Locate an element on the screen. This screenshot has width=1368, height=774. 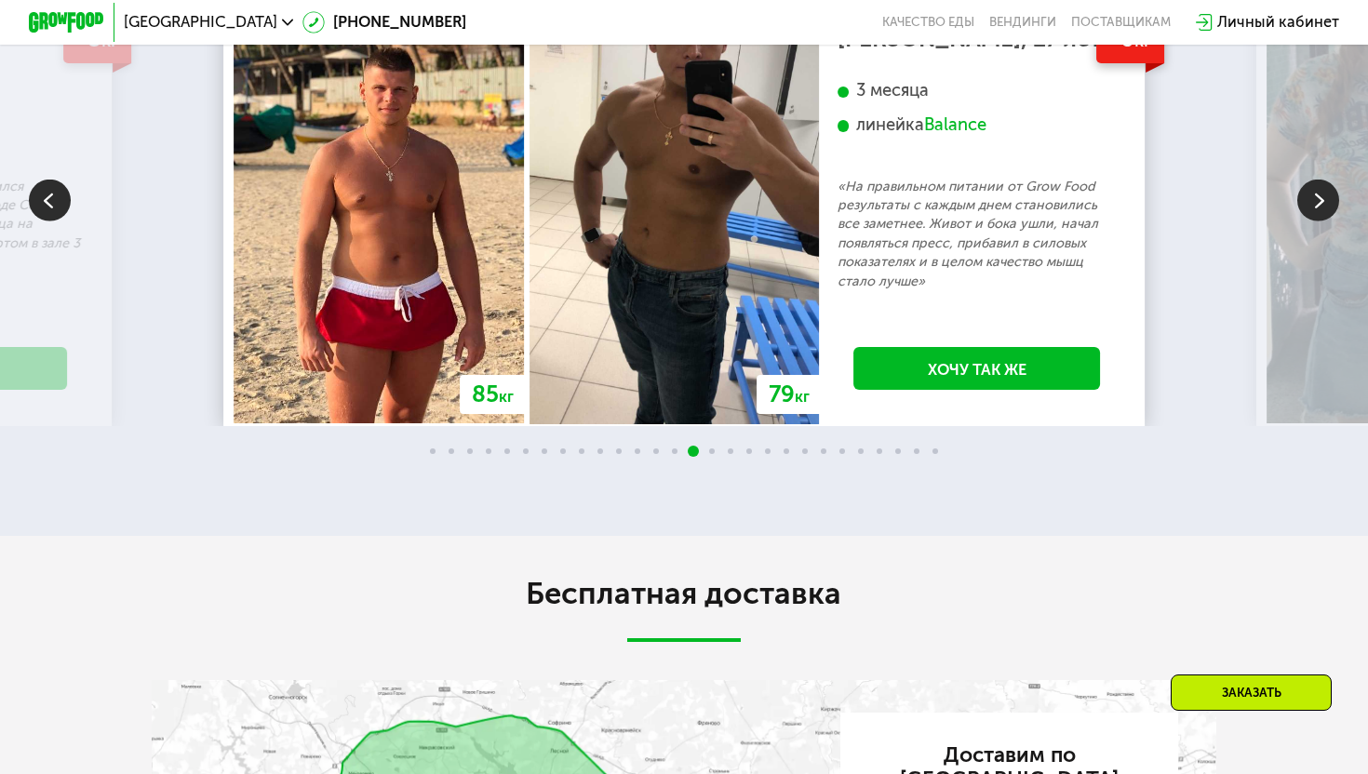
div: 3 месяца is located at coordinates (977, 91).